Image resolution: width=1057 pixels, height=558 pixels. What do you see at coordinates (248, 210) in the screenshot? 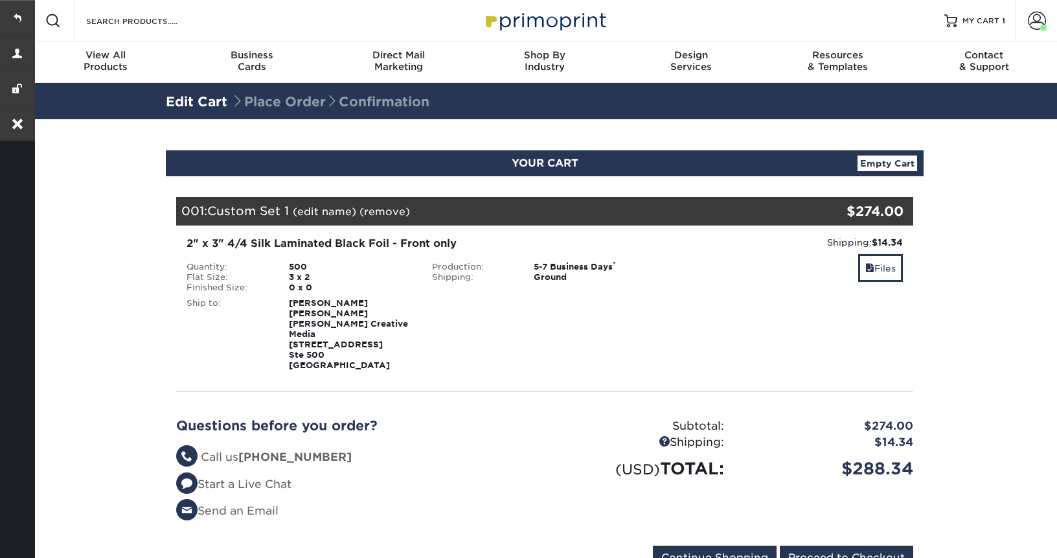
I see `span: Custom Set 1` at bounding box center [248, 210].